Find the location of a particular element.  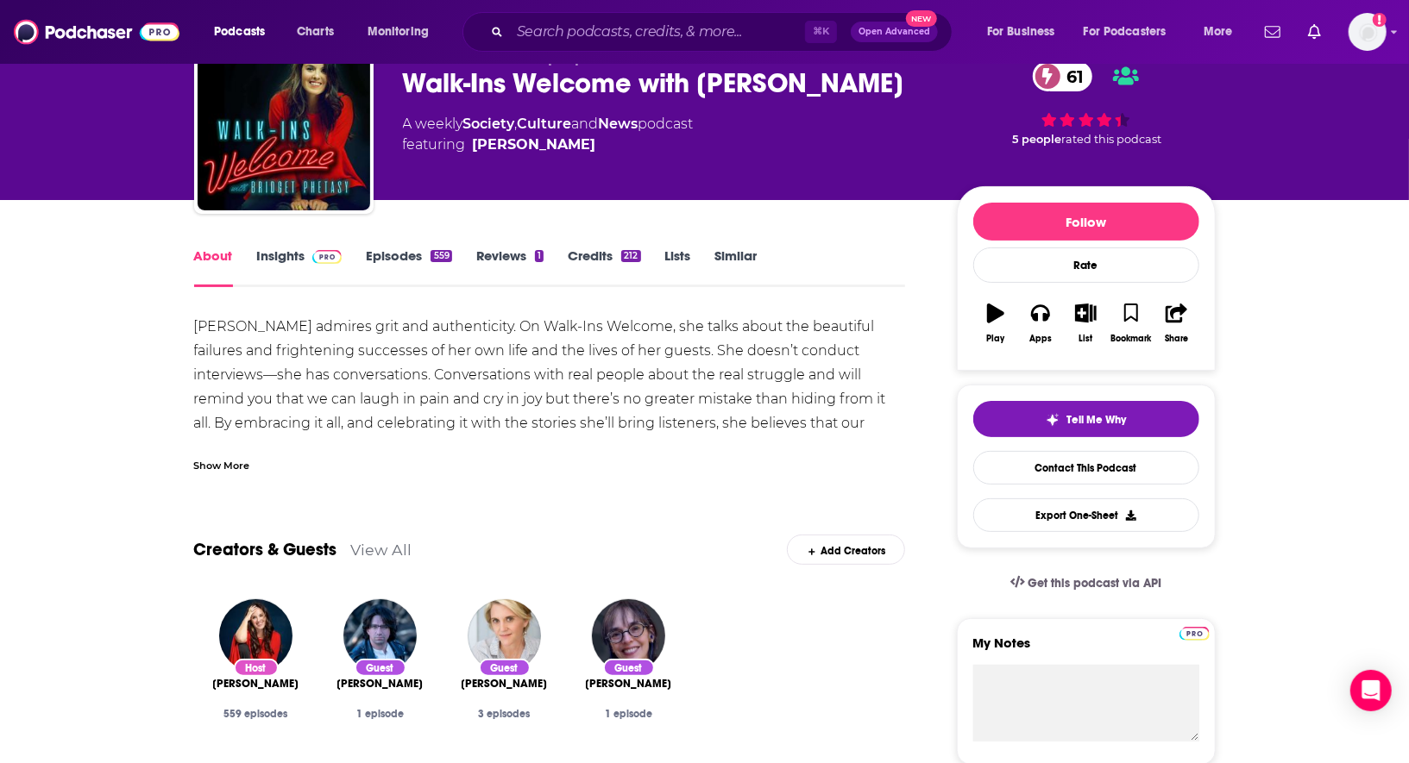

img: Bridget Phetasy is located at coordinates (255, 636).